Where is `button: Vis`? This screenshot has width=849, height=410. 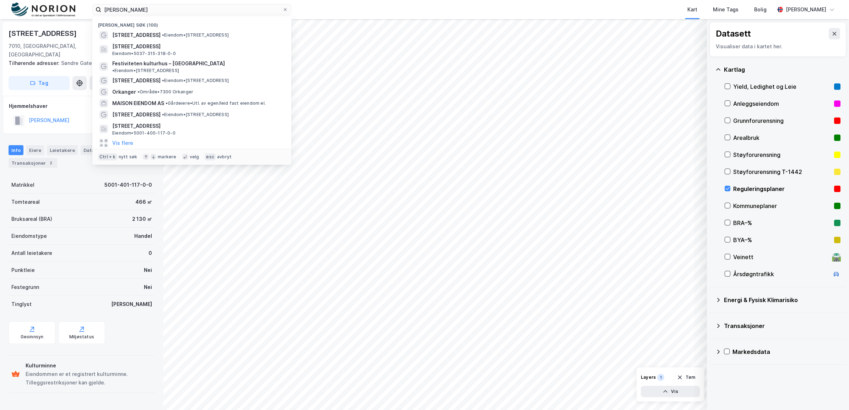
button: Vis is located at coordinates (670, 392).